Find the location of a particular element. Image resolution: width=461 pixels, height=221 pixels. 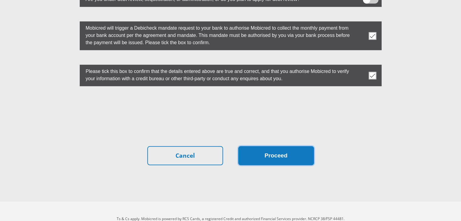

button: Proceed is located at coordinates (276, 156).